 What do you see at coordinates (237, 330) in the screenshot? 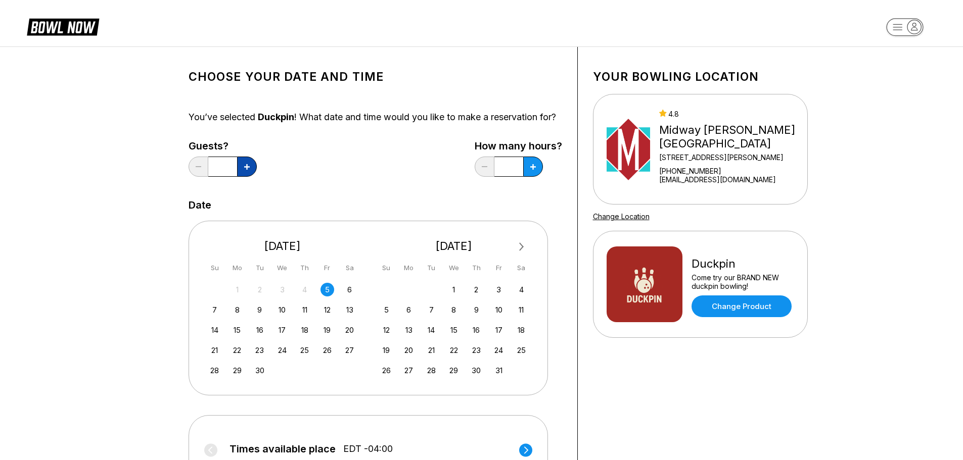
I see `div: Choose Monday, September 15th, 2025` at bounding box center [237, 330].